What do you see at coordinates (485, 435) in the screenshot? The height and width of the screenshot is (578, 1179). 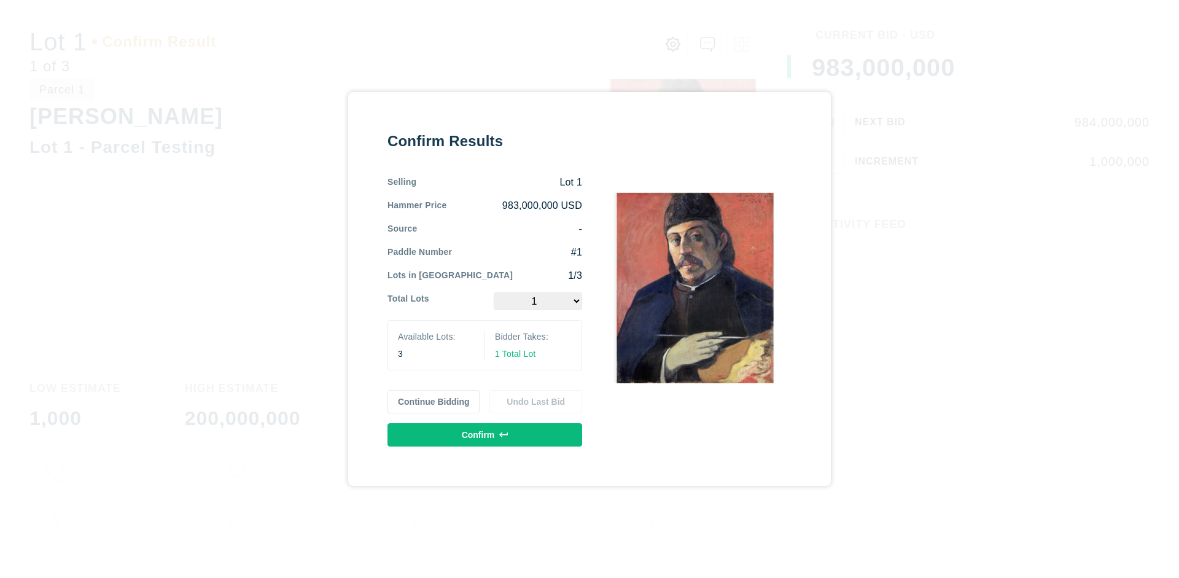 I see `button: Confirm` at bounding box center [485, 435].